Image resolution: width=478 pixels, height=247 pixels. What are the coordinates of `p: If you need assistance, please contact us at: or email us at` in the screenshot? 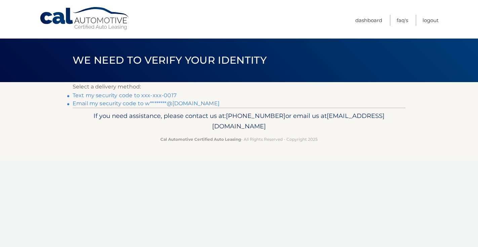 It's located at (239, 122).